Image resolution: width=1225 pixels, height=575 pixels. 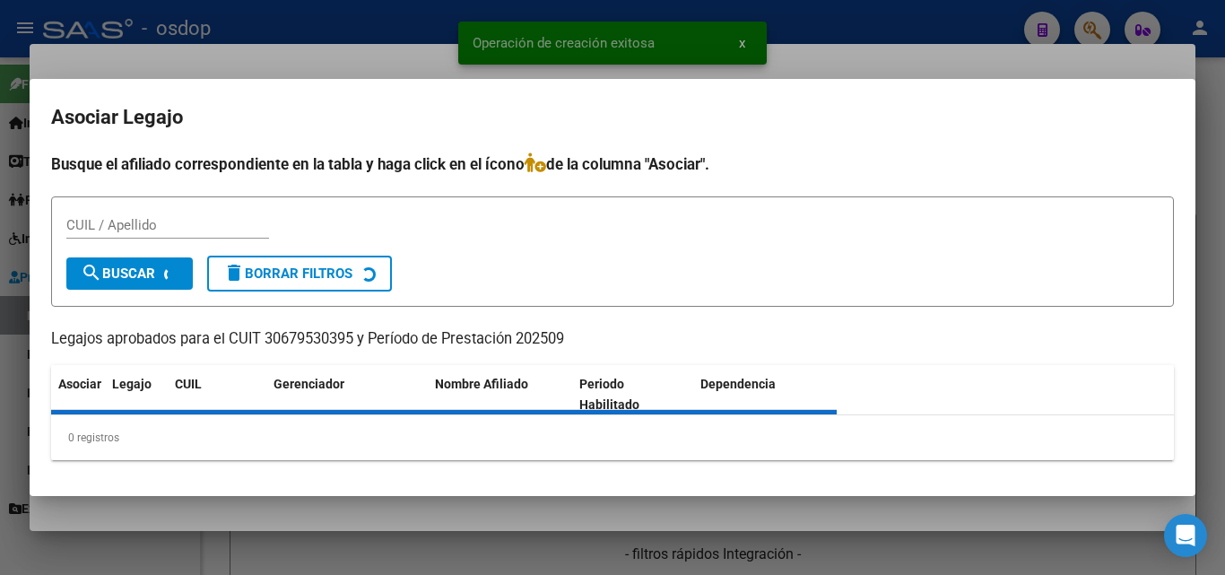 I want to click on span: Gerenciador, so click(x=308, y=384).